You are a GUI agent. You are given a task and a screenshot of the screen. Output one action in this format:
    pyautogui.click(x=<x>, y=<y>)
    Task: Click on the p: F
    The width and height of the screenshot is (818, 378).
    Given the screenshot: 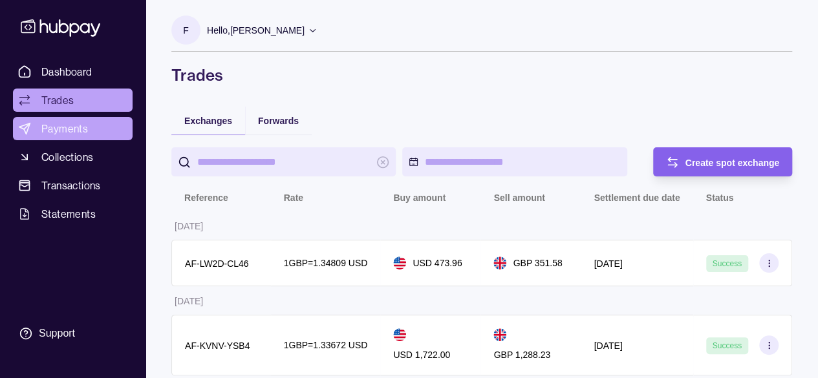 What is the action you would take?
    pyautogui.click(x=186, y=30)
    